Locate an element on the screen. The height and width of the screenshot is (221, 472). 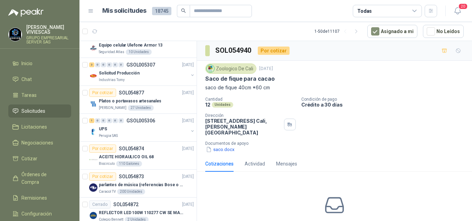
span: Solicitudes is located at coordinates (33, 111).